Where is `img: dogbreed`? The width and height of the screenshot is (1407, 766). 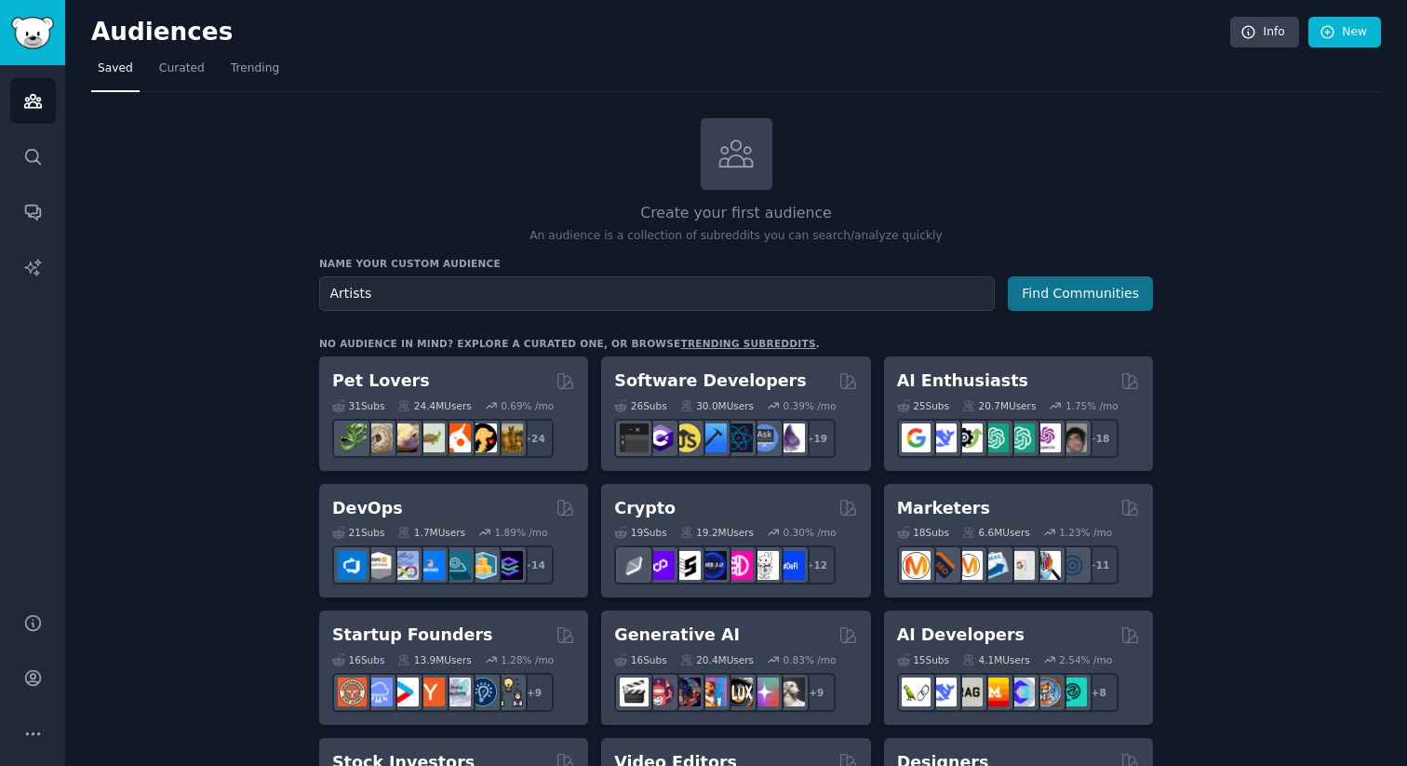 img: dogbreed is located at coordinates (508, 437).